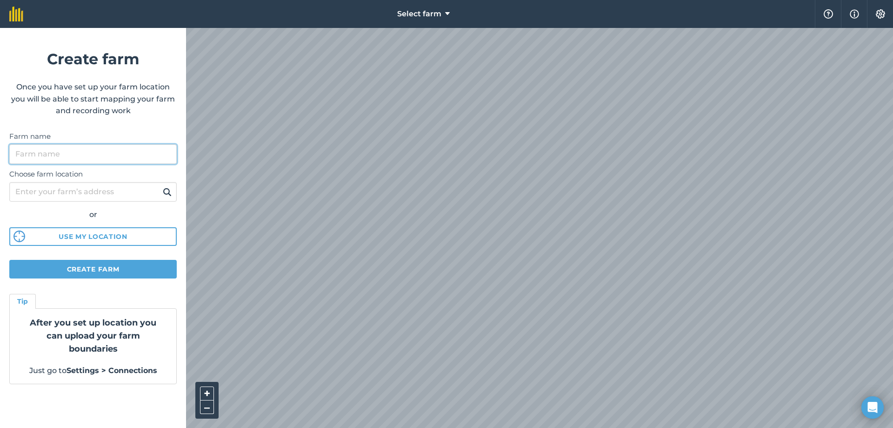 Image resolution: width=893 pixels, height=428 pixels. What do you see at coordinates (93, 192) in the screenshot?
I see `input: Enter your farm’s address` at bounding box center [93, 192].